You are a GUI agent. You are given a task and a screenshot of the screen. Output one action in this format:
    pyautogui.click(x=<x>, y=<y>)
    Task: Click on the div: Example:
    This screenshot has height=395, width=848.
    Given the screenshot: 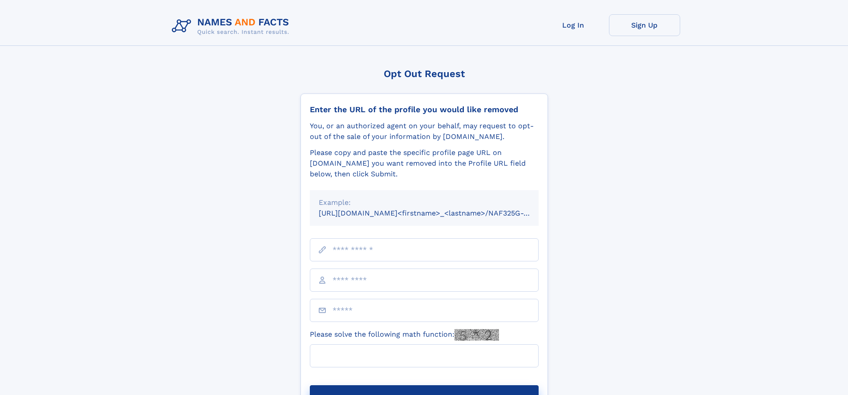 What is the action you would take?
    pyautogui.click(x=424, y=202)
    